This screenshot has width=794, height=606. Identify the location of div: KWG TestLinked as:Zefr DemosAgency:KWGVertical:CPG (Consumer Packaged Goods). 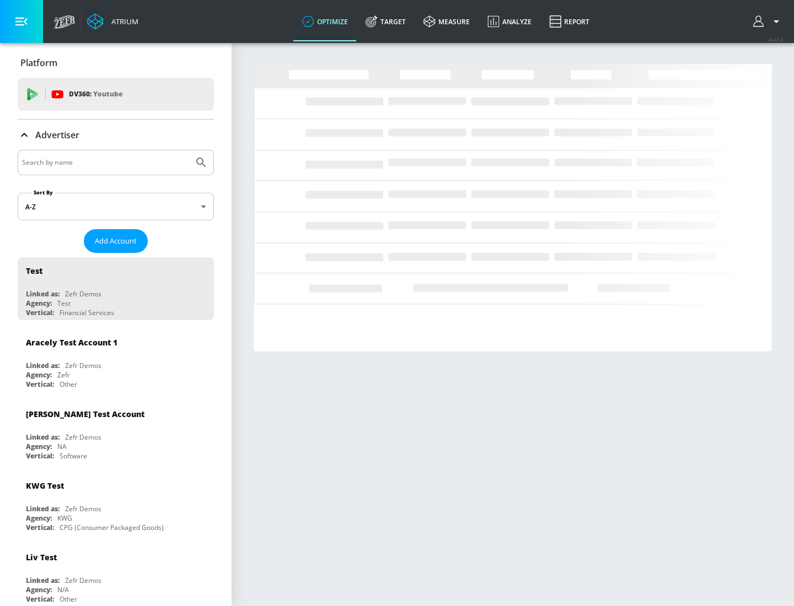
(116, 504).